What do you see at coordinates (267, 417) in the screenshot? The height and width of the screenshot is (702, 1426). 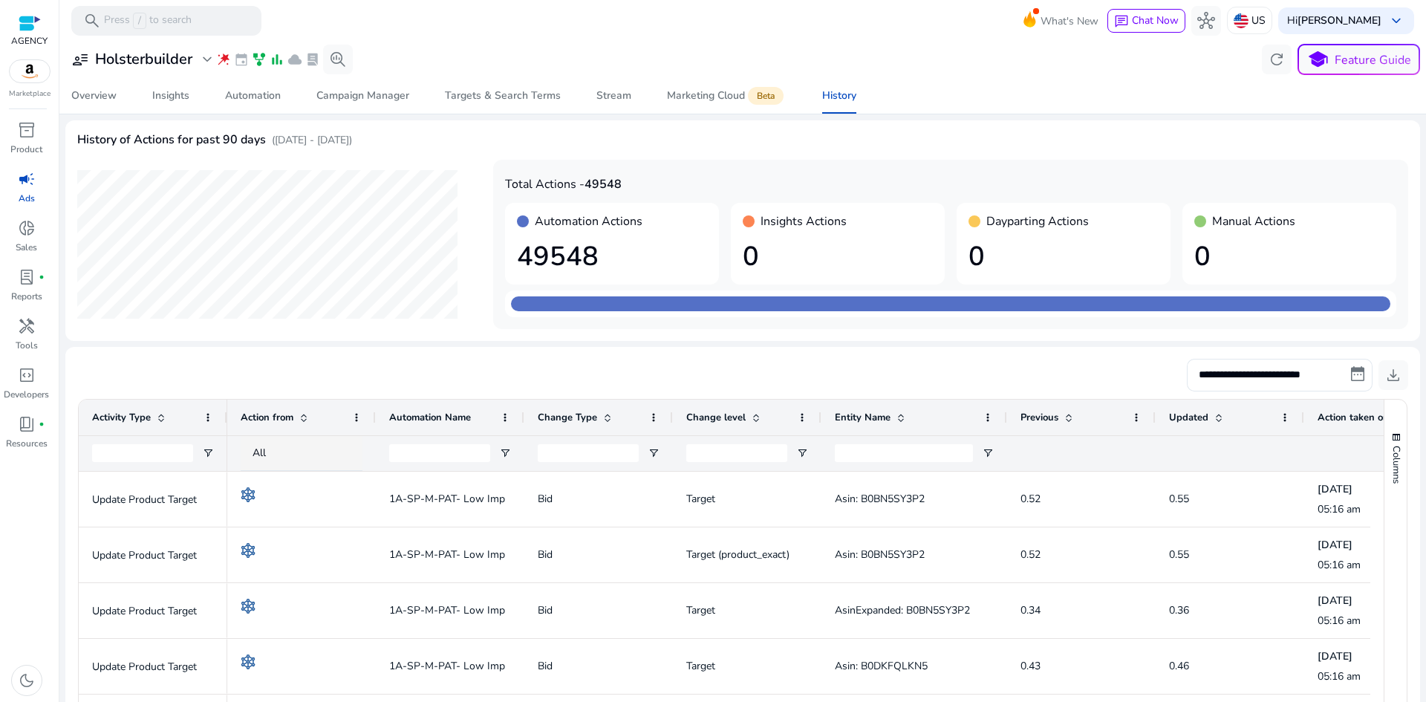 I see `span: Action from` at bounding box center [267, 417].